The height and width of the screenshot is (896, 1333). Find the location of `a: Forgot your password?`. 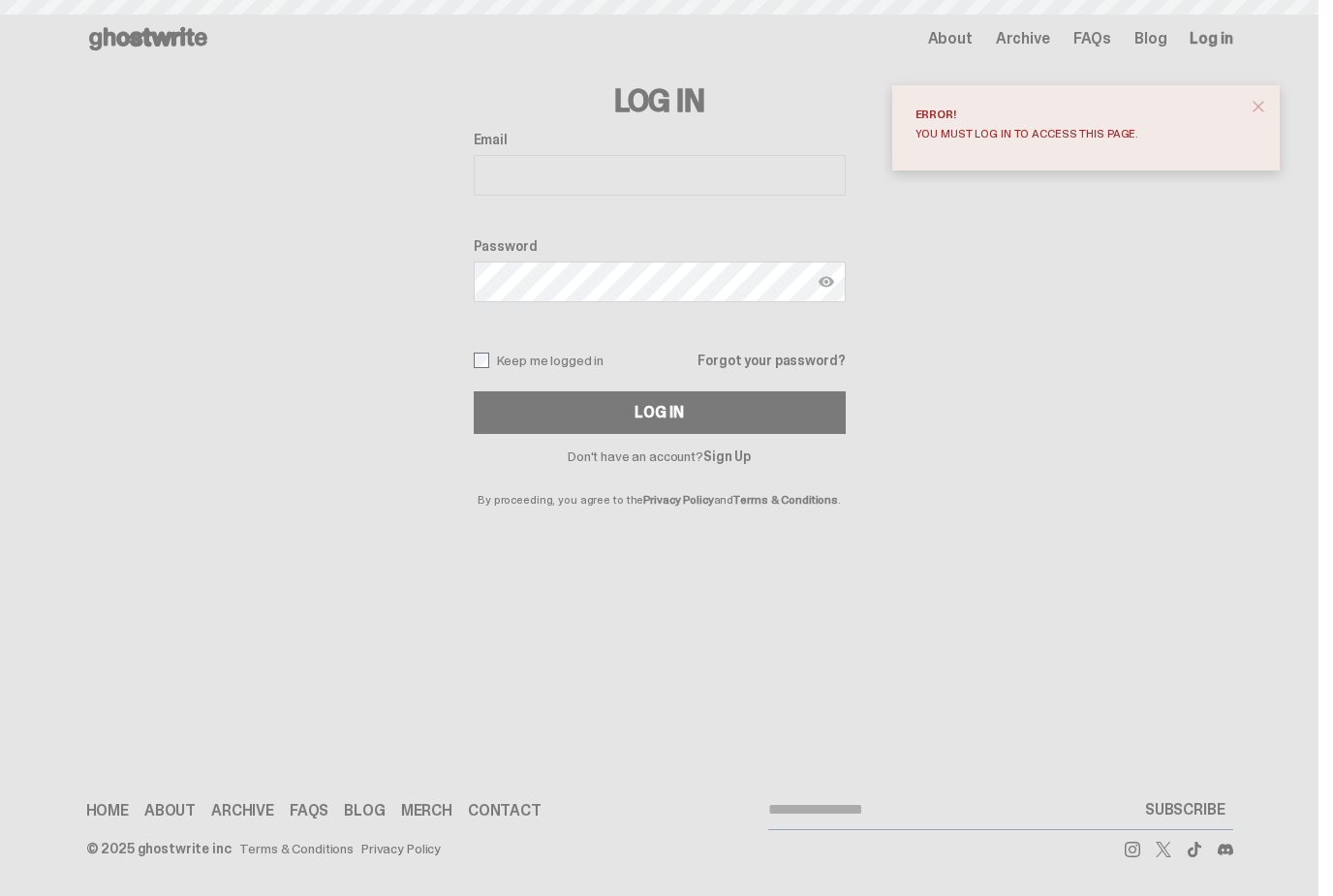

a: Forgot your password? is located at coordinates (772, 360).